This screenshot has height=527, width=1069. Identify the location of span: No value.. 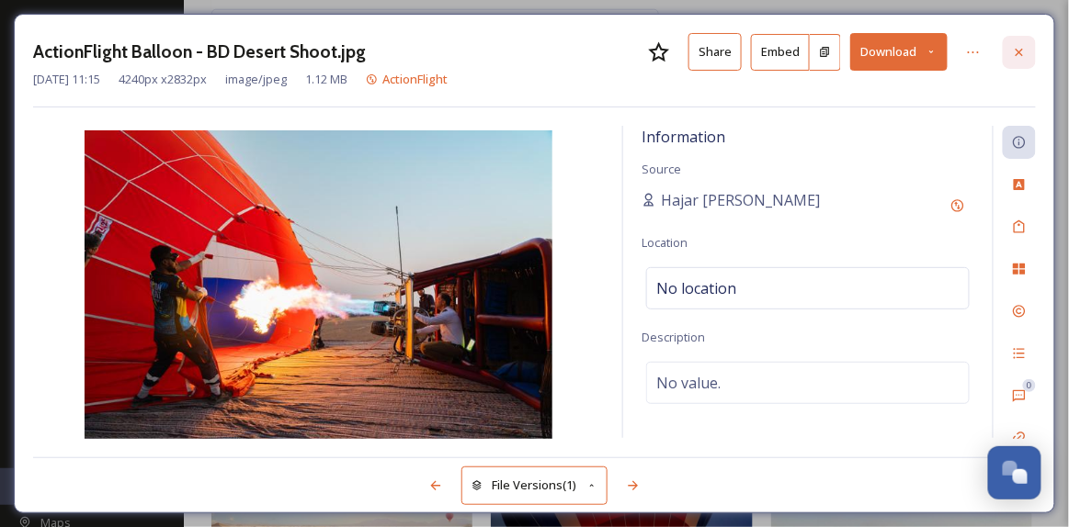
(688, 383).